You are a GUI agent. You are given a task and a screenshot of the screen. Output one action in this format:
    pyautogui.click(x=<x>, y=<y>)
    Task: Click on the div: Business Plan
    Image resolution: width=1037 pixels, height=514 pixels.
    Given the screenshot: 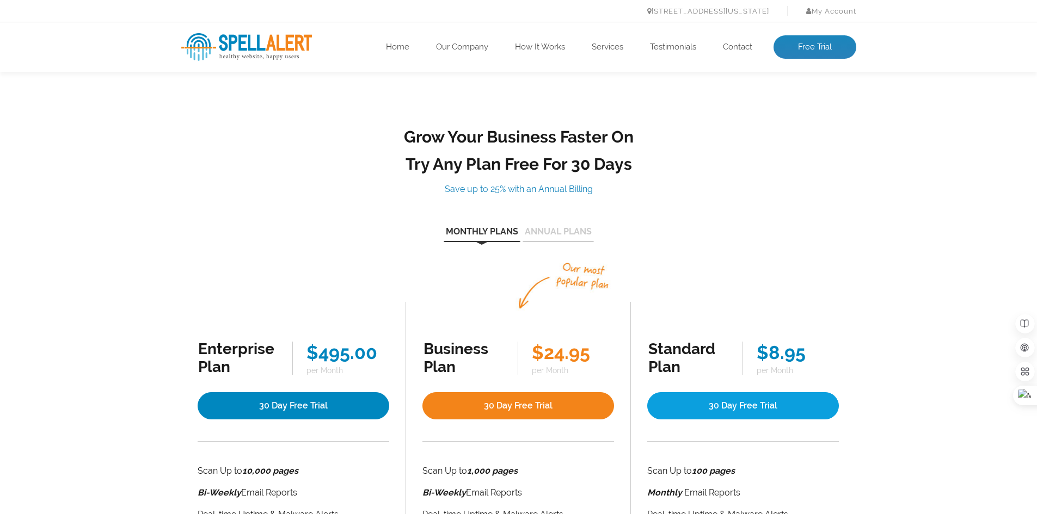 What is the action you would take?
    pyautogui.click(x=464, y=358)
    